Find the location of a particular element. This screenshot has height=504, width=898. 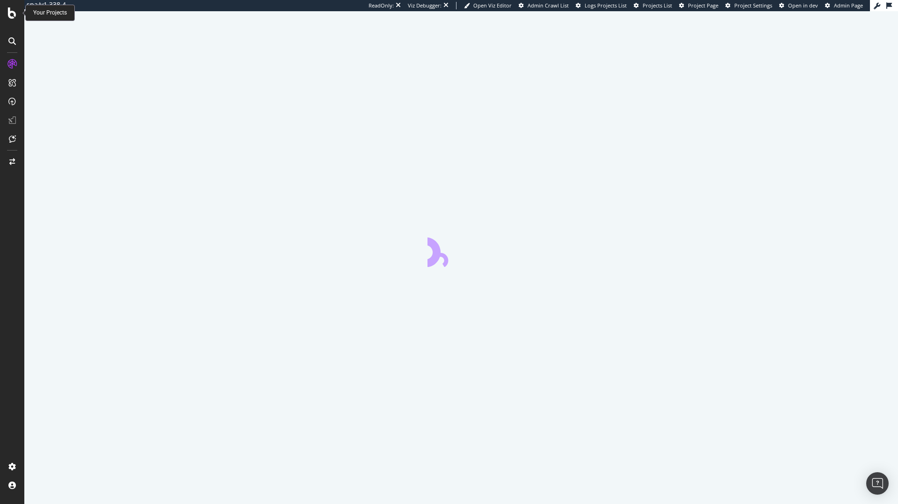

span: Open Viz Editor is located at coordinates (492, 5).